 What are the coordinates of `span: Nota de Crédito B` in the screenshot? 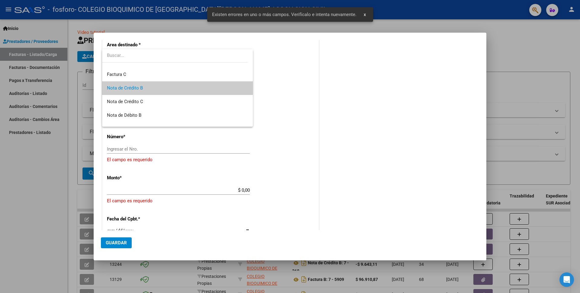 It's located at (125, 88).